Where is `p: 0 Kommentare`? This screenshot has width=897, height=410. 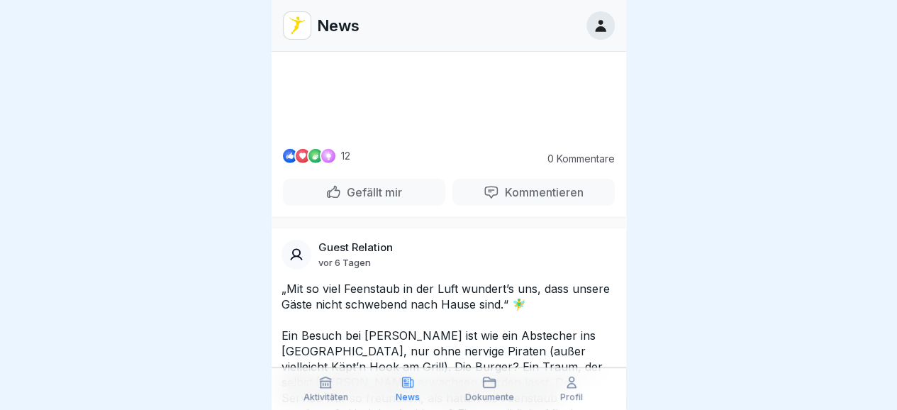 p: 0 Kommentare is located at coordinates (576, 159).